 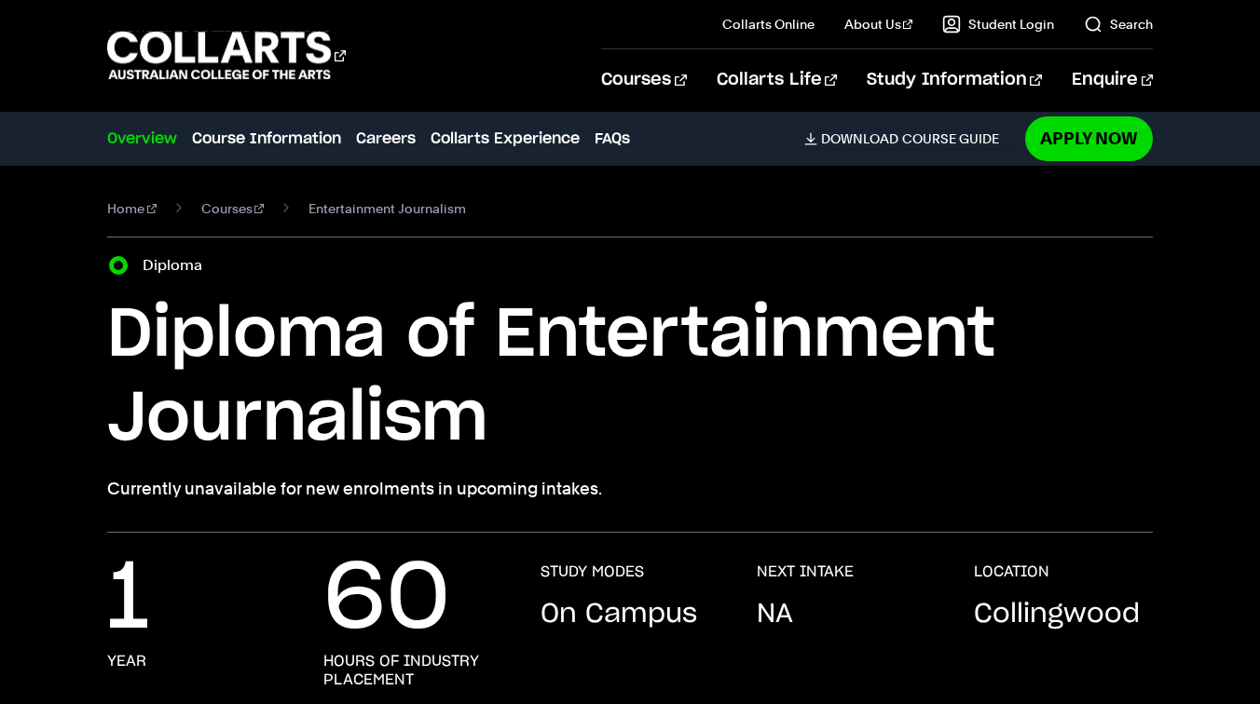 What do you see at coordinates (386, 139) in the screenshot?
I see `a: Careers` at bounding box center [386, 139].